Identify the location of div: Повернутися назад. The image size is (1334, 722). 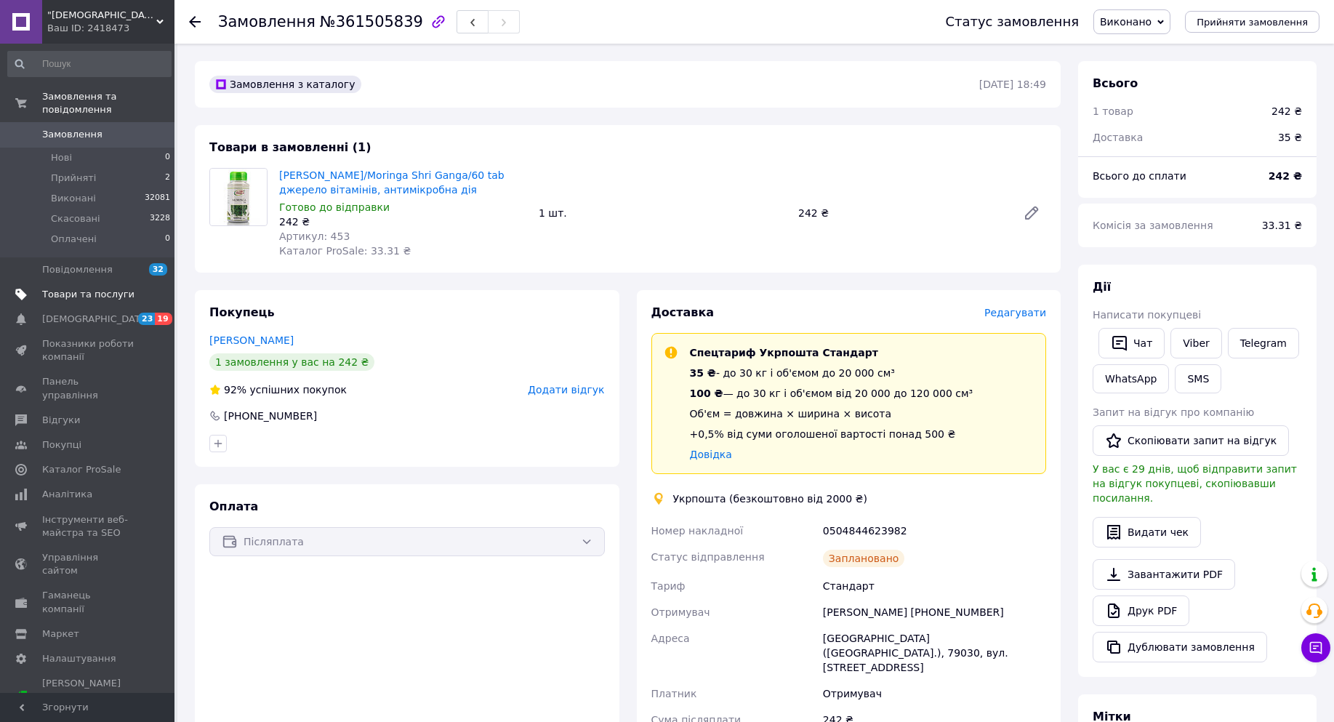
(195, 22).